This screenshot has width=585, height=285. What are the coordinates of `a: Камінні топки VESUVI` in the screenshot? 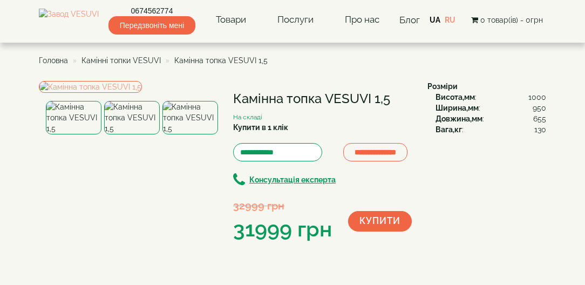 It's located at (121, 60).